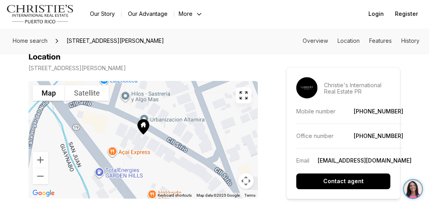 The image size is (429, 205). Describe the element at coordinates (44, 57) in the screenshot. I see `h4: Location` at that location.